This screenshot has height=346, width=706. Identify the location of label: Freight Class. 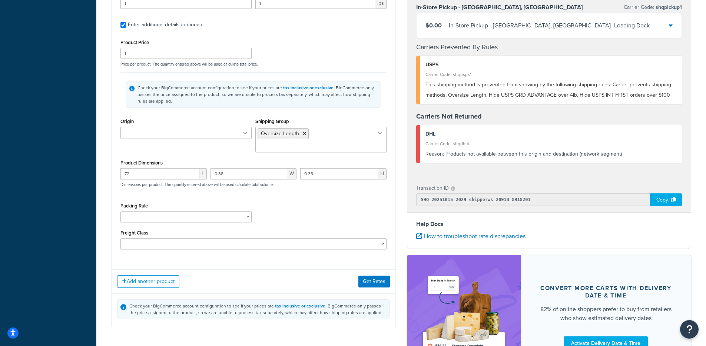
(134, 233).